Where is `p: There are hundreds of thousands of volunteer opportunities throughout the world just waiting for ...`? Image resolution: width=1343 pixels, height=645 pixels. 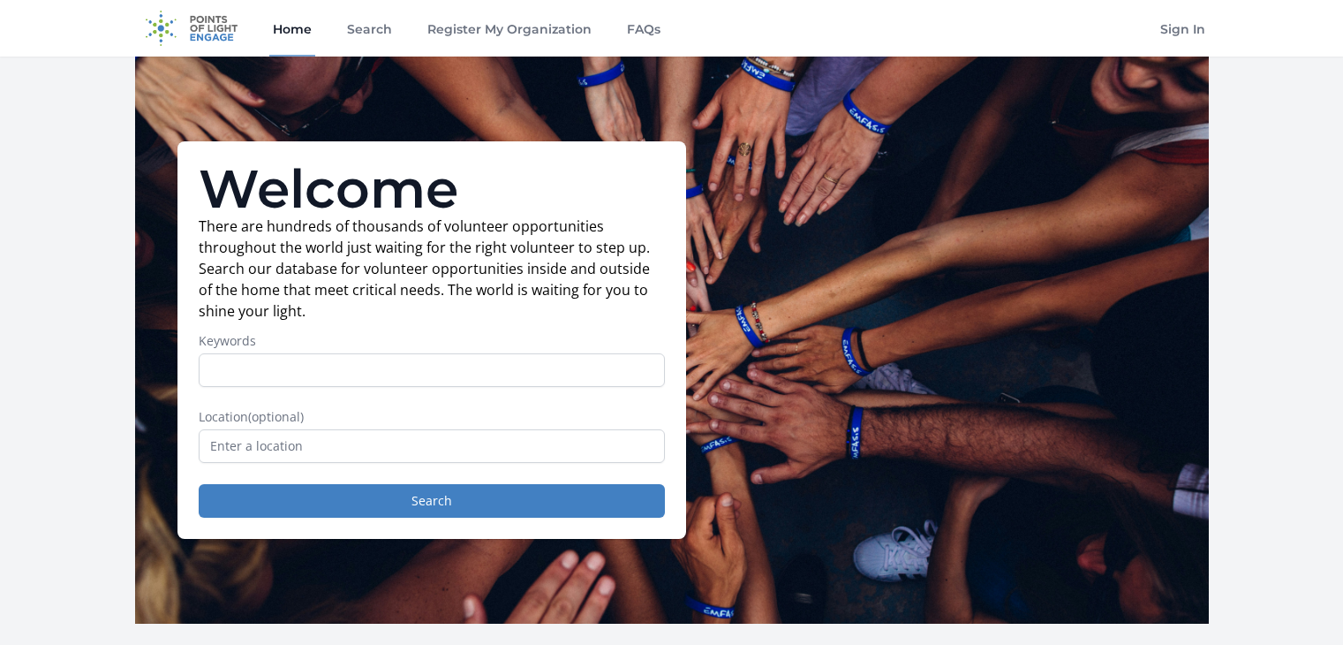 p: There are hundreds of thousands of volunteer opportunities throughout the world just waiting for ... is located at coordinates (432, 269).